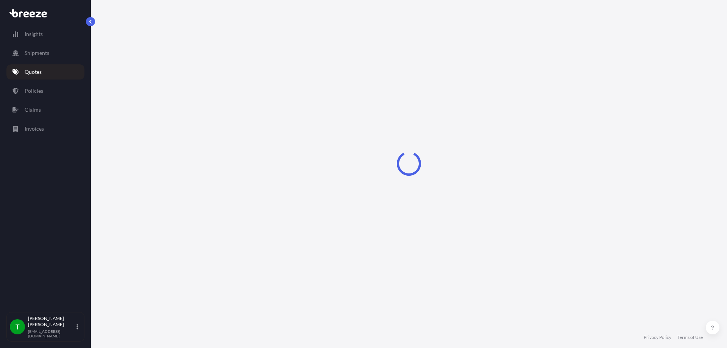  Describe the element at coordinates (690, 337) in the screenshot. I see `a: Terms of Use` at that location.